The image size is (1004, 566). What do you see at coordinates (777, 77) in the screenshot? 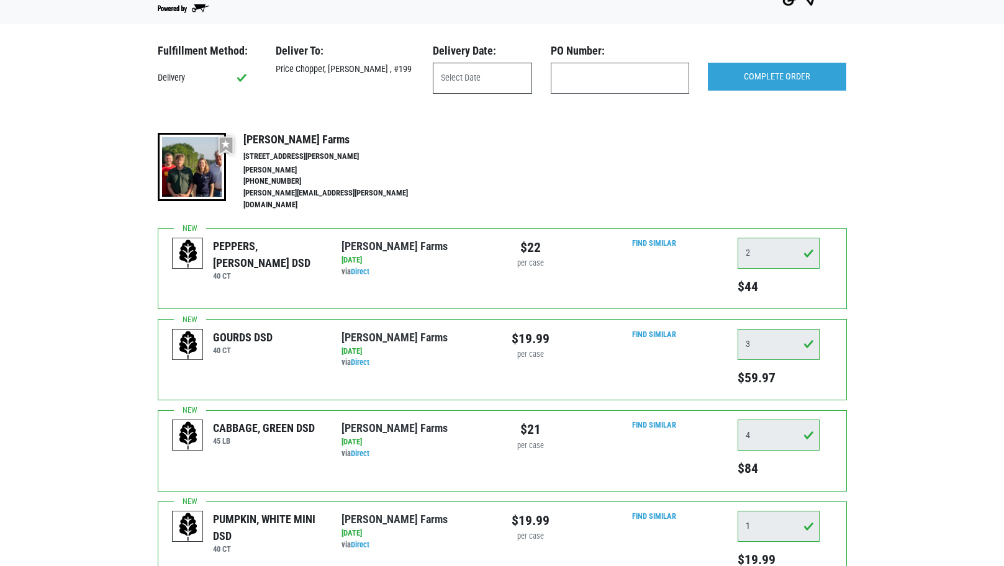
I see `input: COMPLETE ORDER` at bounding box center [777, 77].